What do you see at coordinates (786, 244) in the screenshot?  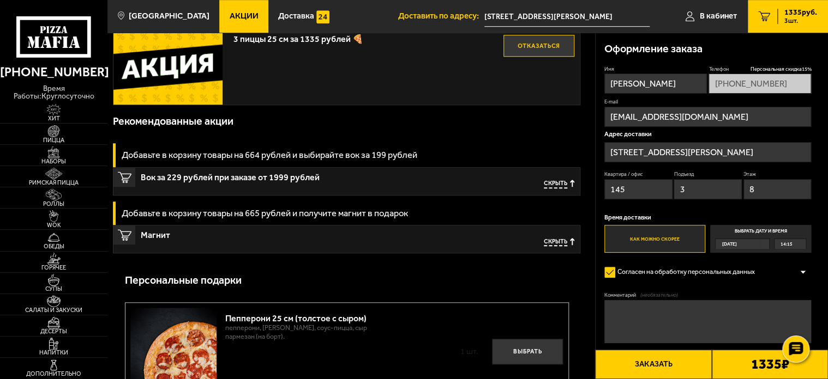 I see `span: 14:15` at bounding box center [786, 244].